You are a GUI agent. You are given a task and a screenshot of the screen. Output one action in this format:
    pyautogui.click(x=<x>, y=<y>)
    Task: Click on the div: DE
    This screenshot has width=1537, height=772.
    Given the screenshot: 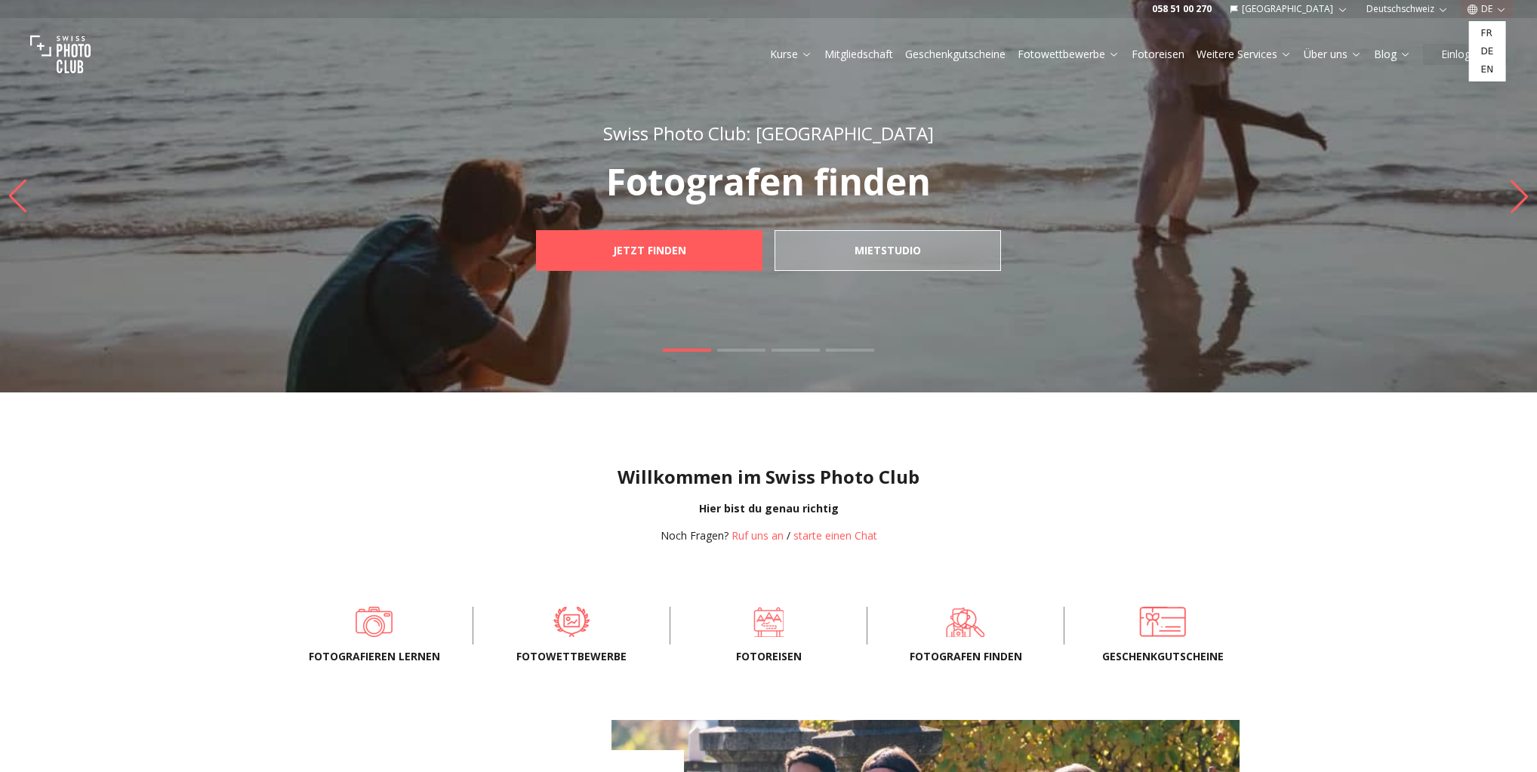 What is the action you would take?
    pyautogui.click(x=1487, y=51)
    